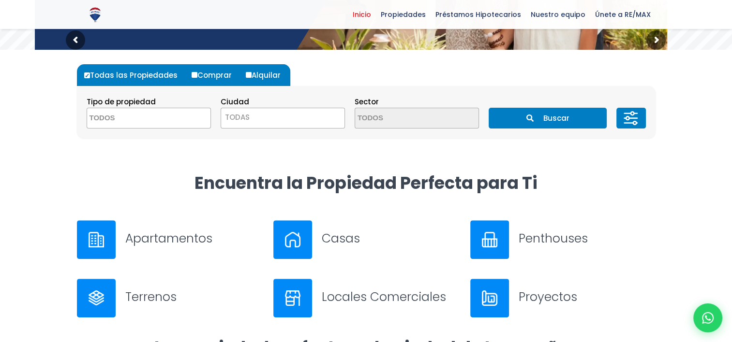 The width and height of the screenshot is (732, 342). Describe the element at coordinates (622, 15) in the screenshot. I see `span: Únete a RE/MAX` at that location.